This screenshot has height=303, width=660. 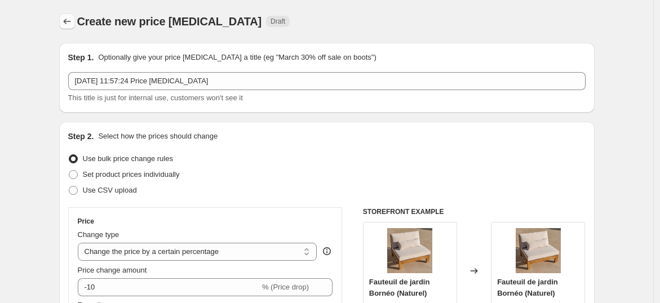 What do you see at coordinates (99, 235) in the screenshot?
I see `span: Change type` at bounding box center [99, 235].